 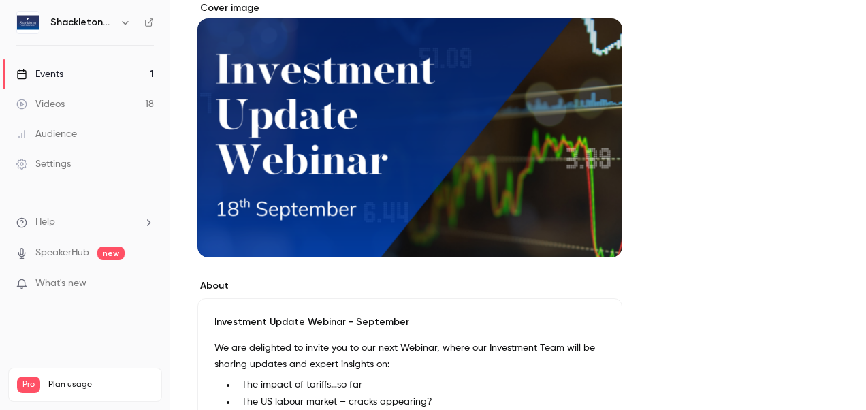 I want to click on section: Cover image, so click(x=410, y=129).